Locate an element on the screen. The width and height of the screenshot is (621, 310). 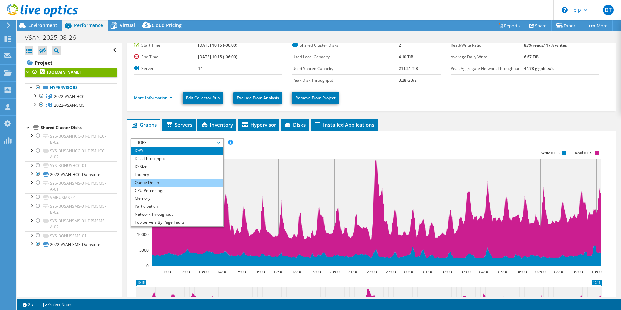
a: More Information is located at coordinates (153, 98).